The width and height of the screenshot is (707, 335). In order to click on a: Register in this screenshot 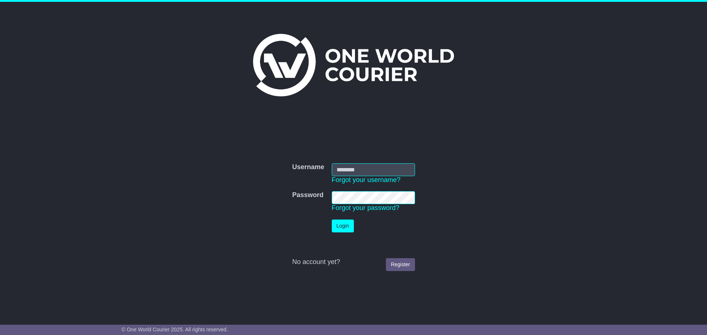, I will do `click(400, 265)`.